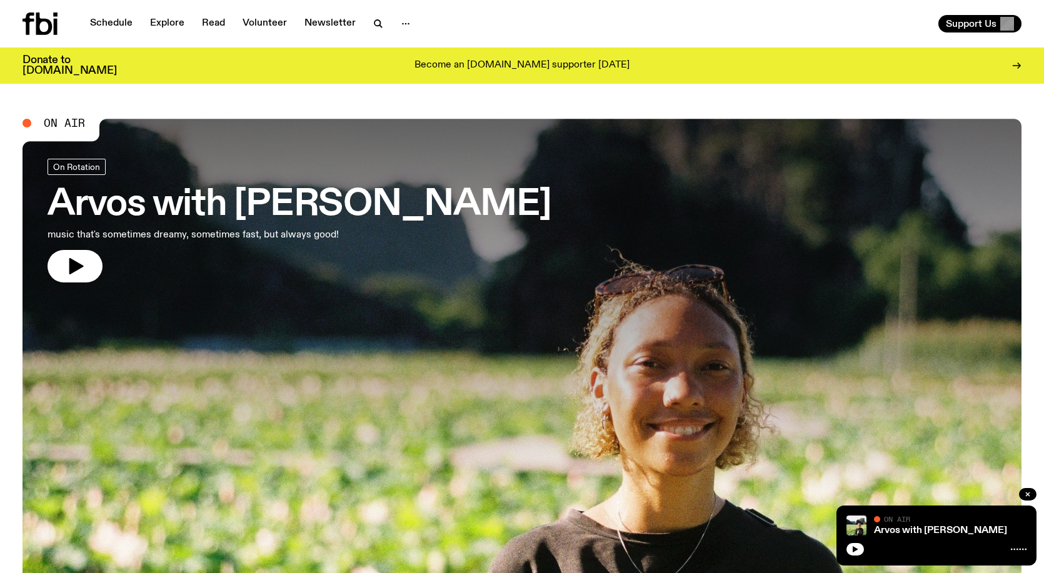 The width and height of the screenshot is (1044, 573). Describe the element at coordinates (167, 24) in the screenshot. I see `a: Explore` at that location.